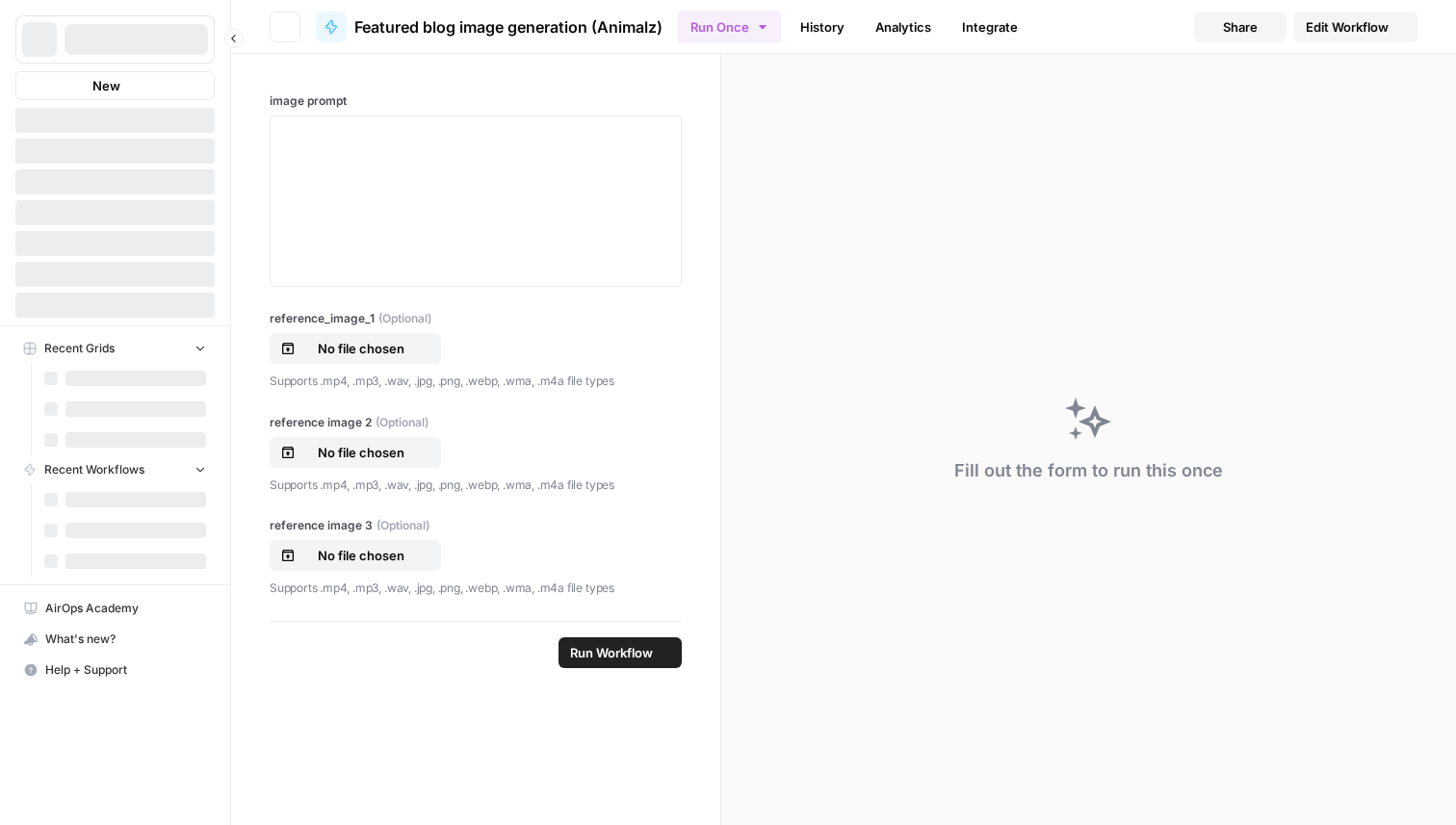  Describe the element at coordinates (114, 349) in the screenshot. I see `button: Recent Grids` at that location.